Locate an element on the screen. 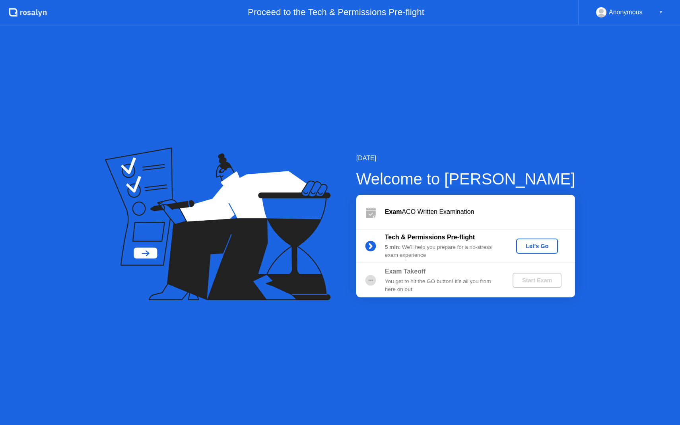  b: Tech & Permissions Pre-flight is located at coordinates (430, 237).